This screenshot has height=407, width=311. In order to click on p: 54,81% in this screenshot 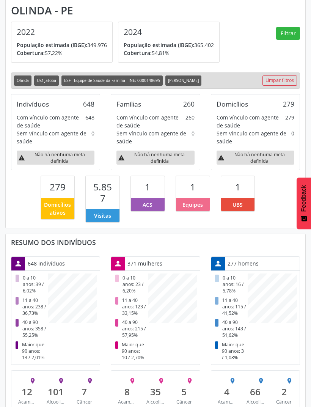, I will do `click(169, 53)`.